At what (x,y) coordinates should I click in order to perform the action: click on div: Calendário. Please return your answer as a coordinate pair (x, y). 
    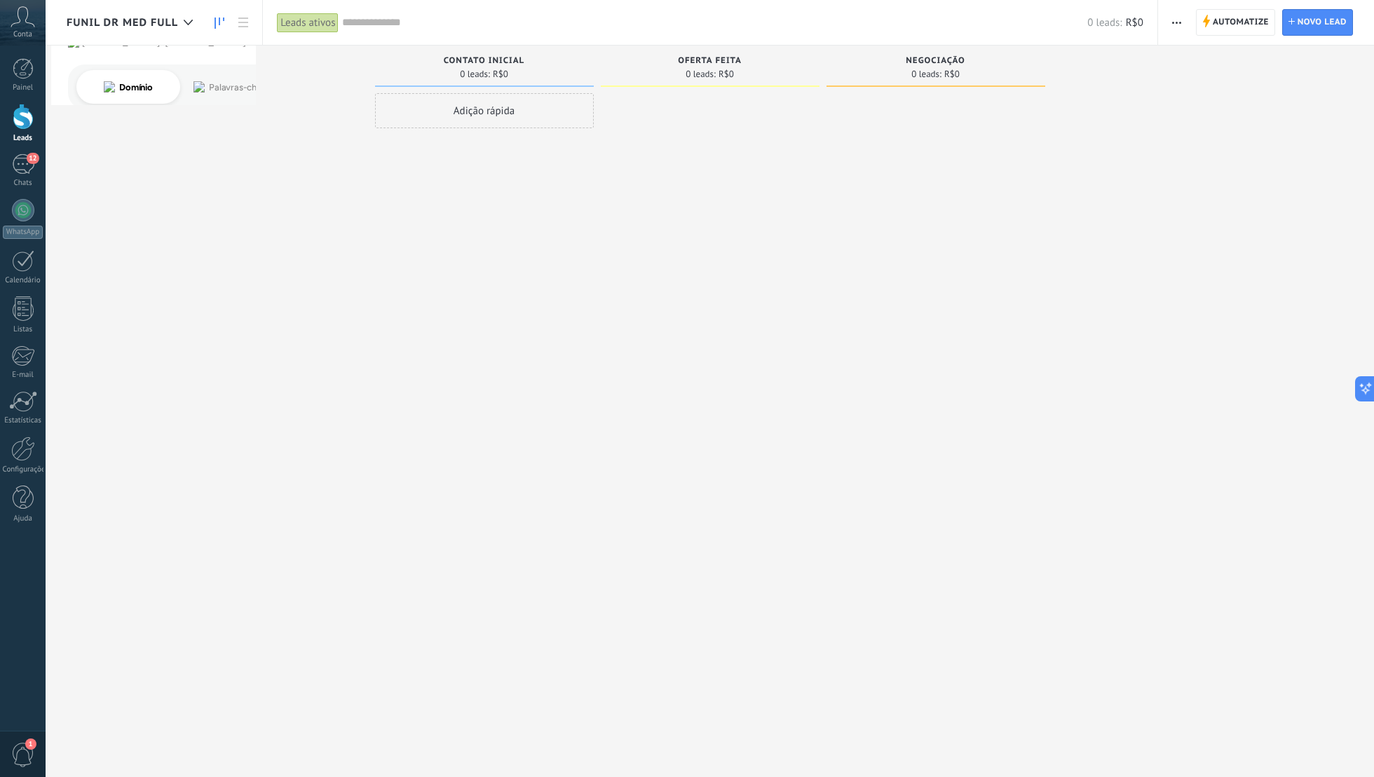
    Looking at the image, I should click on (23, 280).